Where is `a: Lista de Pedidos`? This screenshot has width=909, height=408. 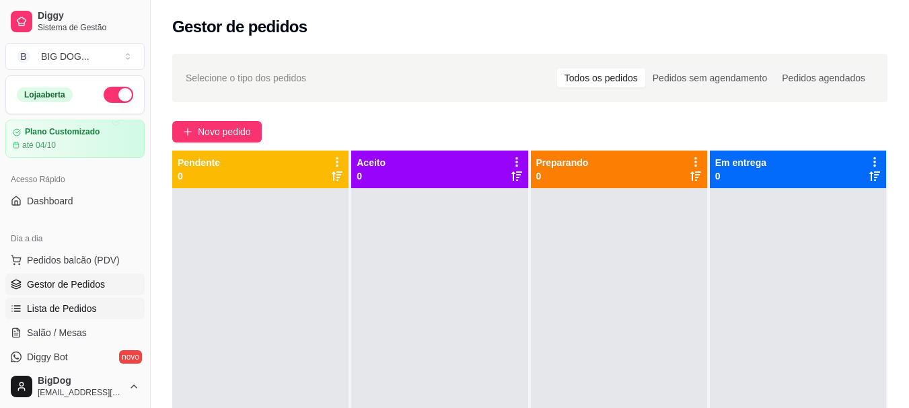
a: Lista de Pedidos is located at coordinates (75, 309).